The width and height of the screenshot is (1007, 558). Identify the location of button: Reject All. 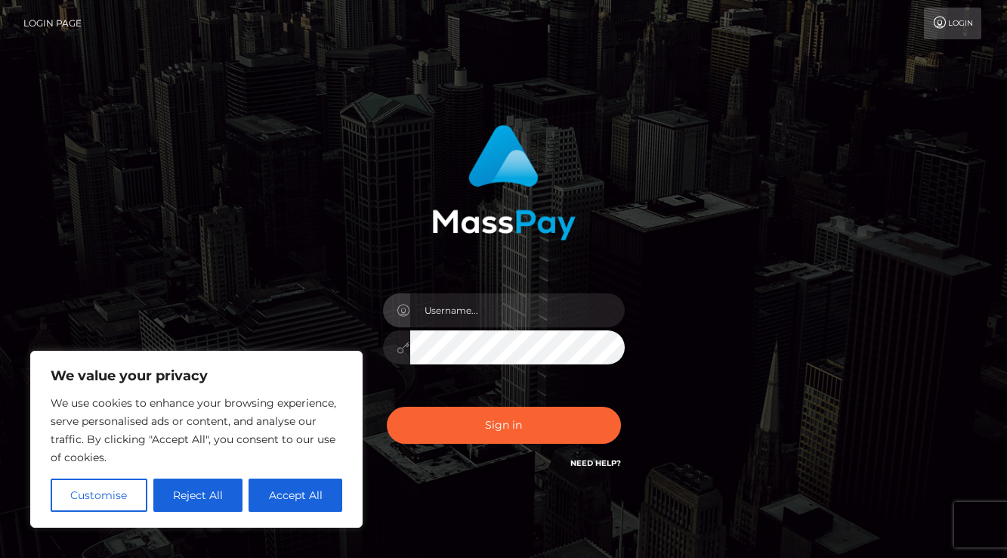
(198, 495).